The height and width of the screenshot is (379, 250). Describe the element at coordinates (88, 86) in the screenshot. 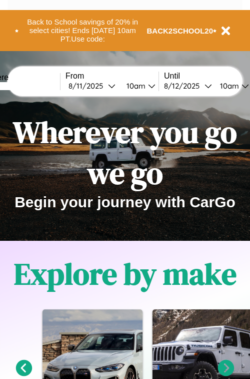

I see `div: 8 / 11 / 2025` at that location.